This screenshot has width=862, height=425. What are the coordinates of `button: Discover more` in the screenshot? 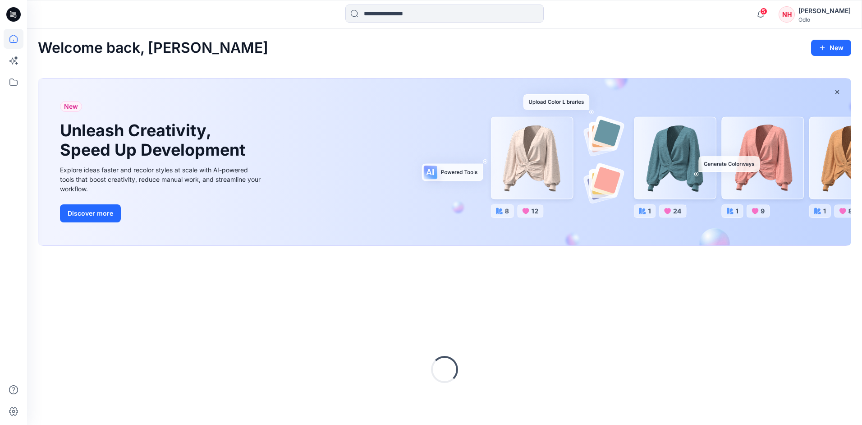 It's located at (90, 213).